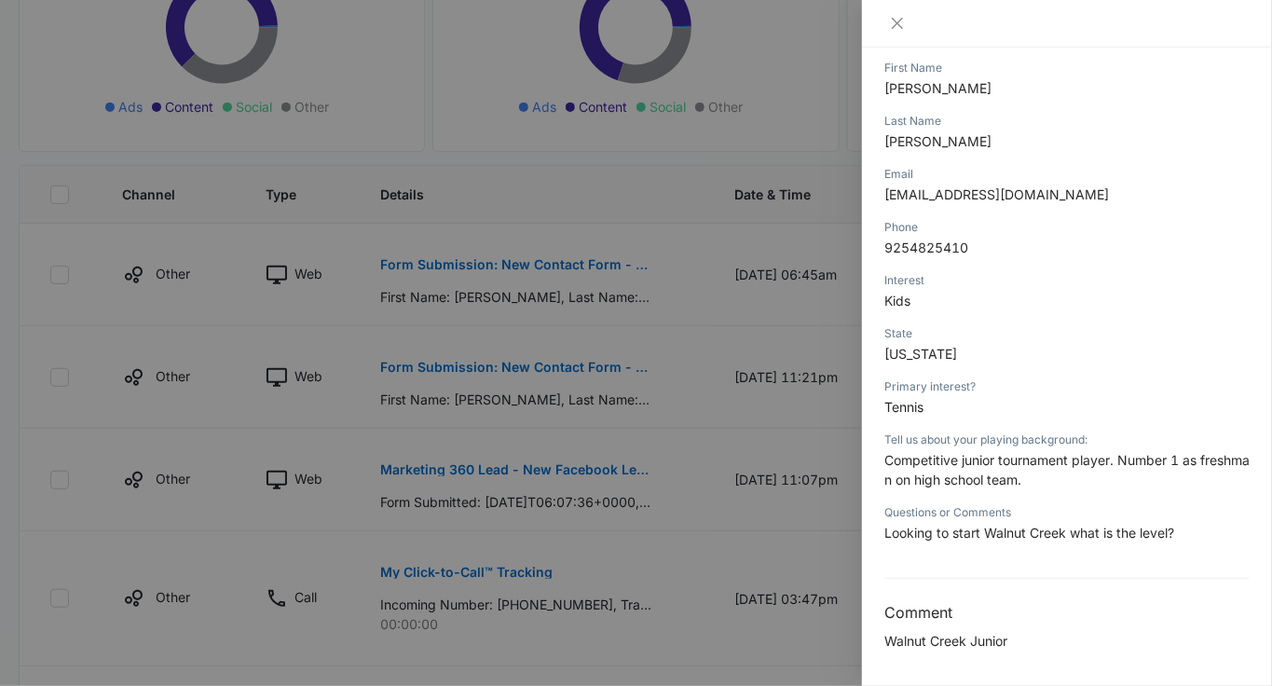 The width and height of the screenshot is (1272, 686). I want to click on div: State, so click(1067, 334).